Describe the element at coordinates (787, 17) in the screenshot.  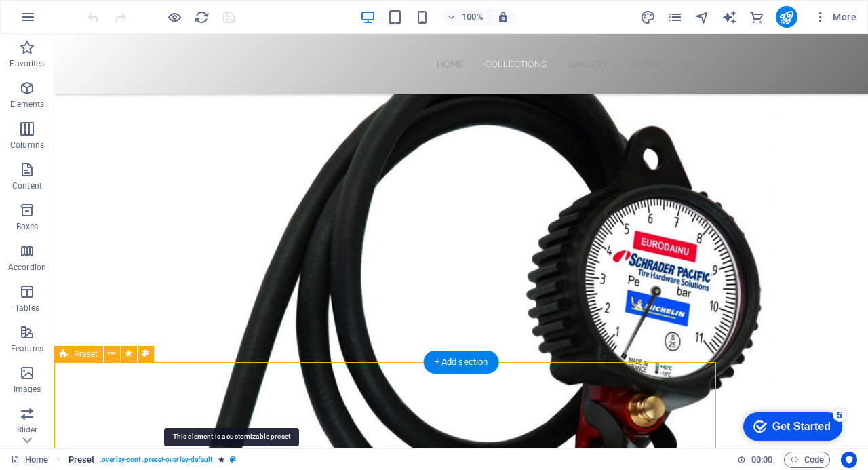
I see `button: publish` at that location.